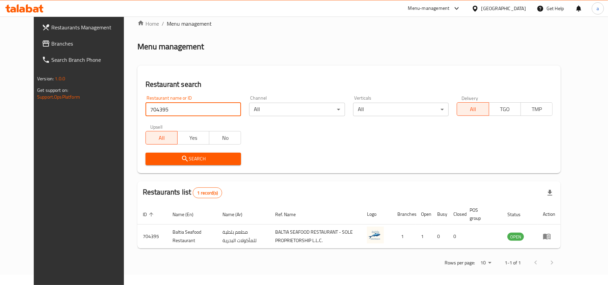 The width and height of the screenshot is (608, 285). Describe the element at coordinates (90, 60) in the screenshot. I see `span: Search Branch Phone` at that location.